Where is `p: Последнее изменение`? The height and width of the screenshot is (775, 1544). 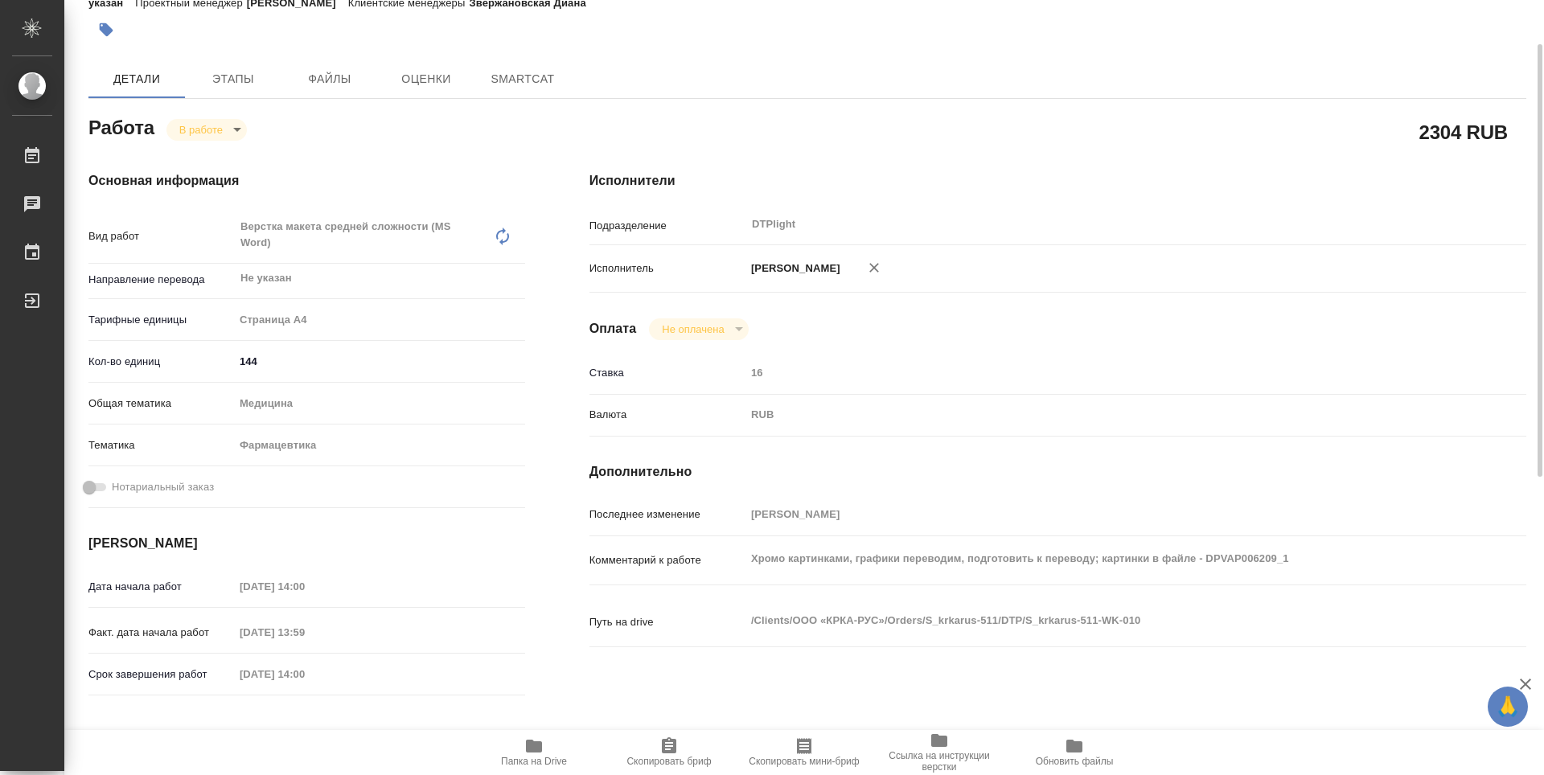 p: Последнее изменение is located at coordinates (668, 515).